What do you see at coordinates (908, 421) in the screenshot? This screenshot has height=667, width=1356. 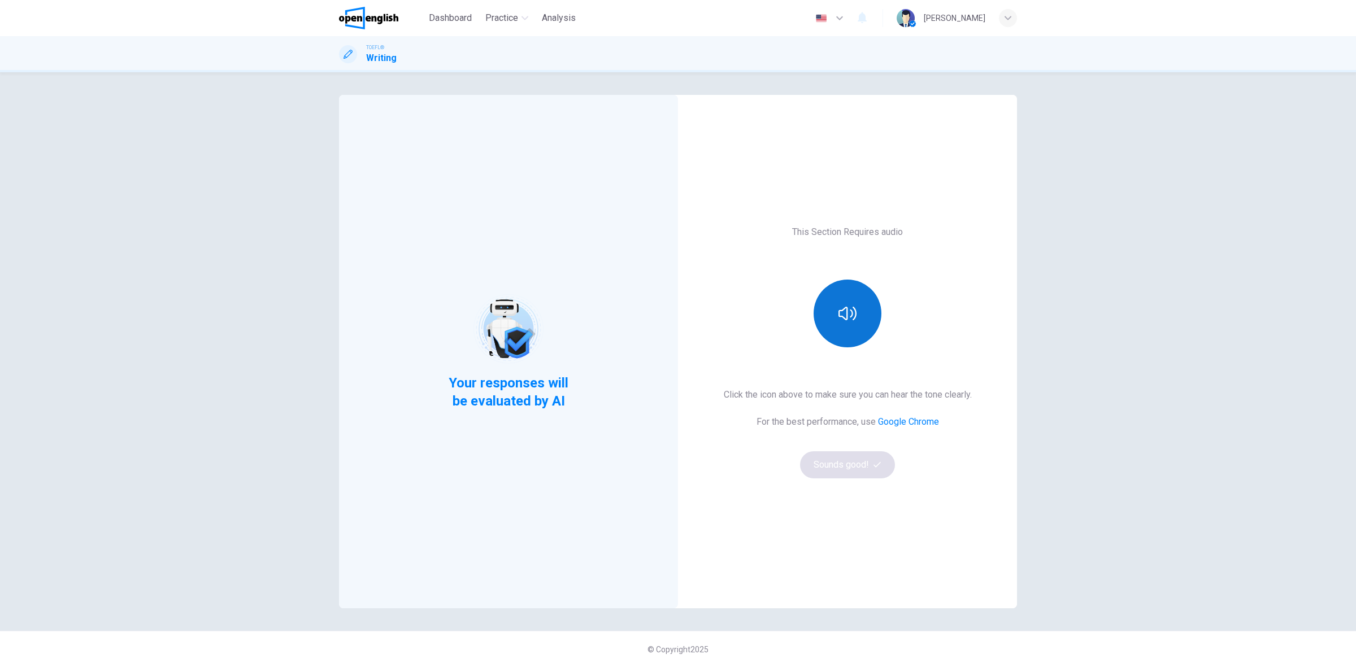 I see `a: Google Chrome` at bounding box center [908, 421].